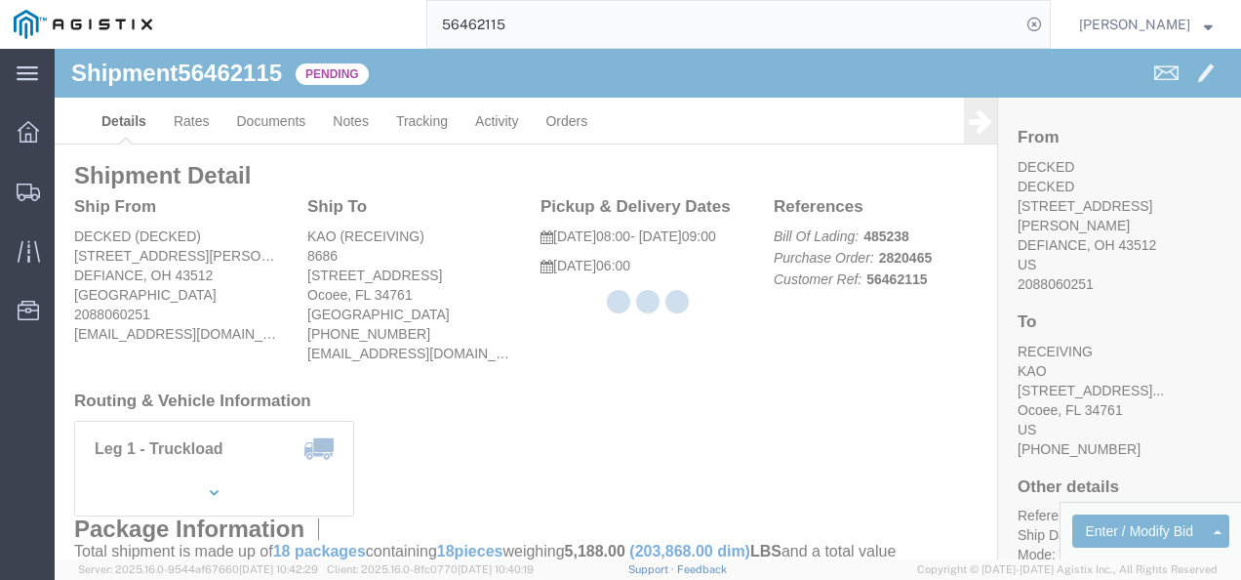 This screenshot has height=580, width=1241. Describe the element at coordinates (430, 569) in the screenshot. I see `span: Client: 2025.16.0-8fc0770` at that location.